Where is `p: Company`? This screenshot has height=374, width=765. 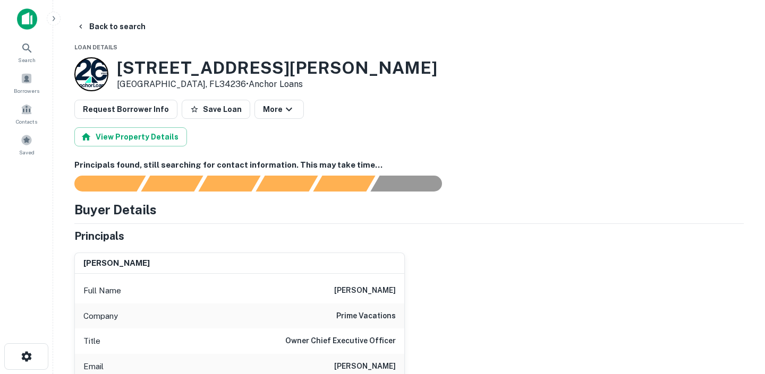 p: Company is located at coordinates (100, 316).